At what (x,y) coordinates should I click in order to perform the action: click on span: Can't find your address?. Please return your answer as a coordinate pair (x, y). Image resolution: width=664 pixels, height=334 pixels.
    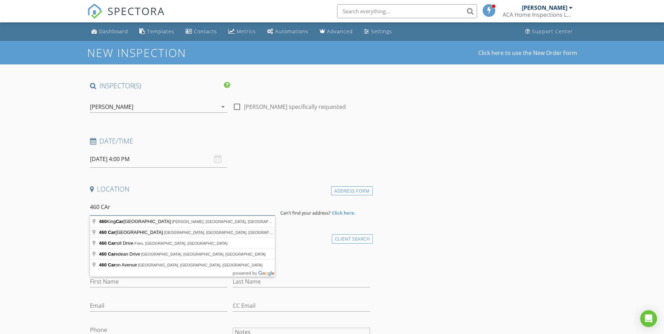
    Looking at the image, I should click on (306, 213).